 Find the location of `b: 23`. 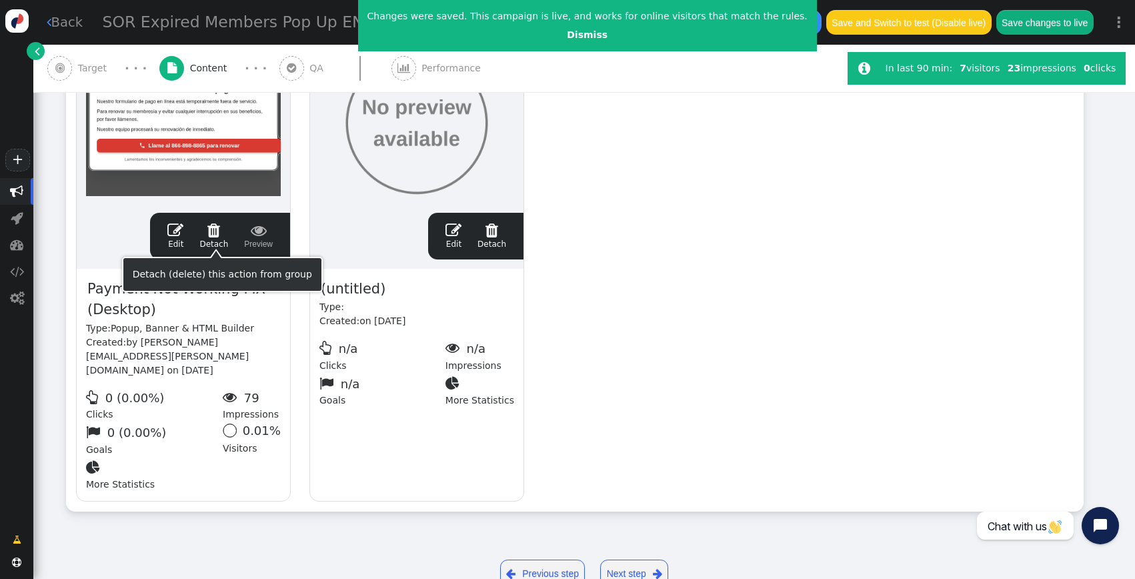

b: 23 is located at coordinates (1014, 68).